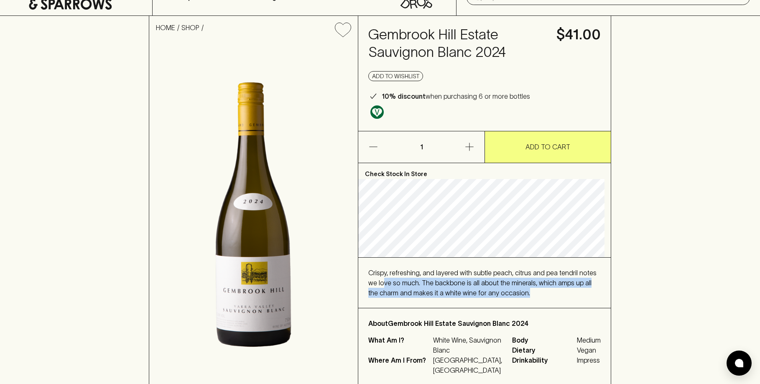  Describe the element at coordinates (485, 323) in the screenshot. I see `p: About Gembrook Hill Estate Sauvignon Blanc 2024` at that location.